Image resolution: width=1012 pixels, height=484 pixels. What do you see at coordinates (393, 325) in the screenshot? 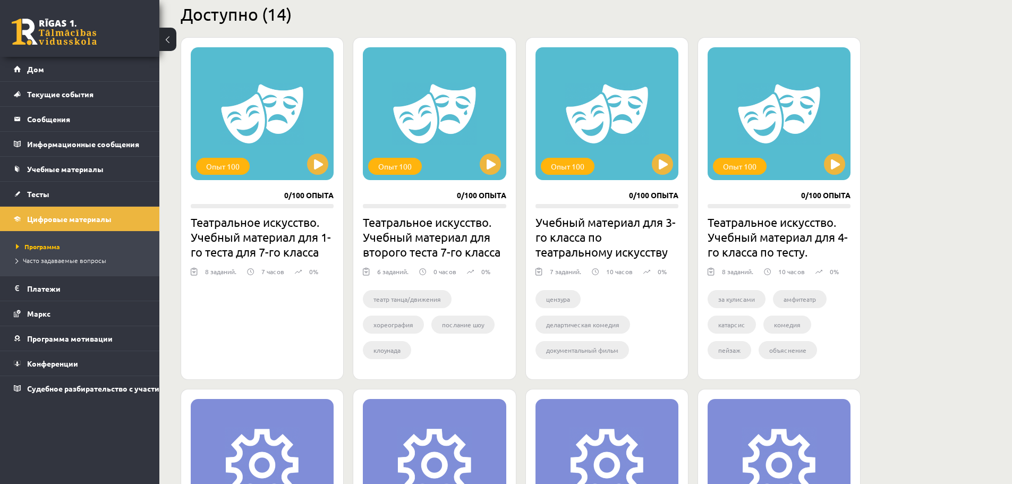
I see `font: хореография` at bounding box center [393, 325].